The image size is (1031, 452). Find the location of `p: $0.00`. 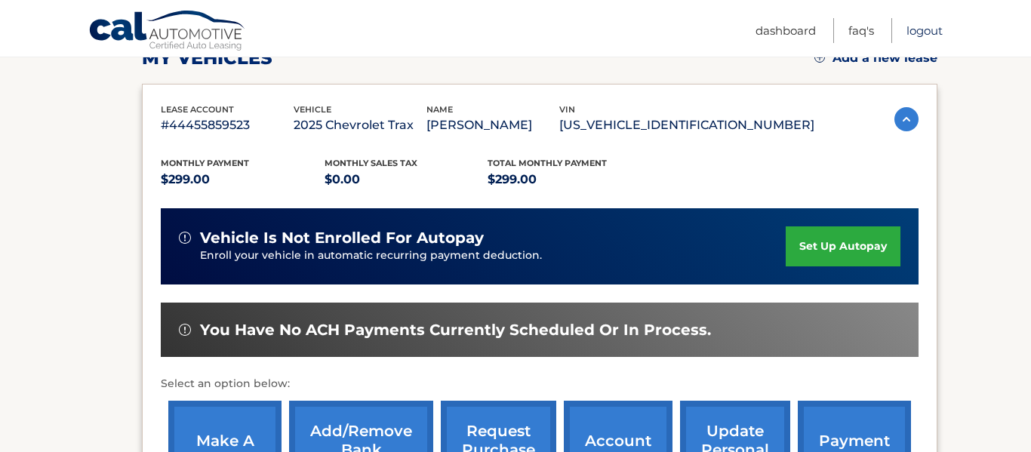

p: $0.00 is located at coordinates (406, 180).